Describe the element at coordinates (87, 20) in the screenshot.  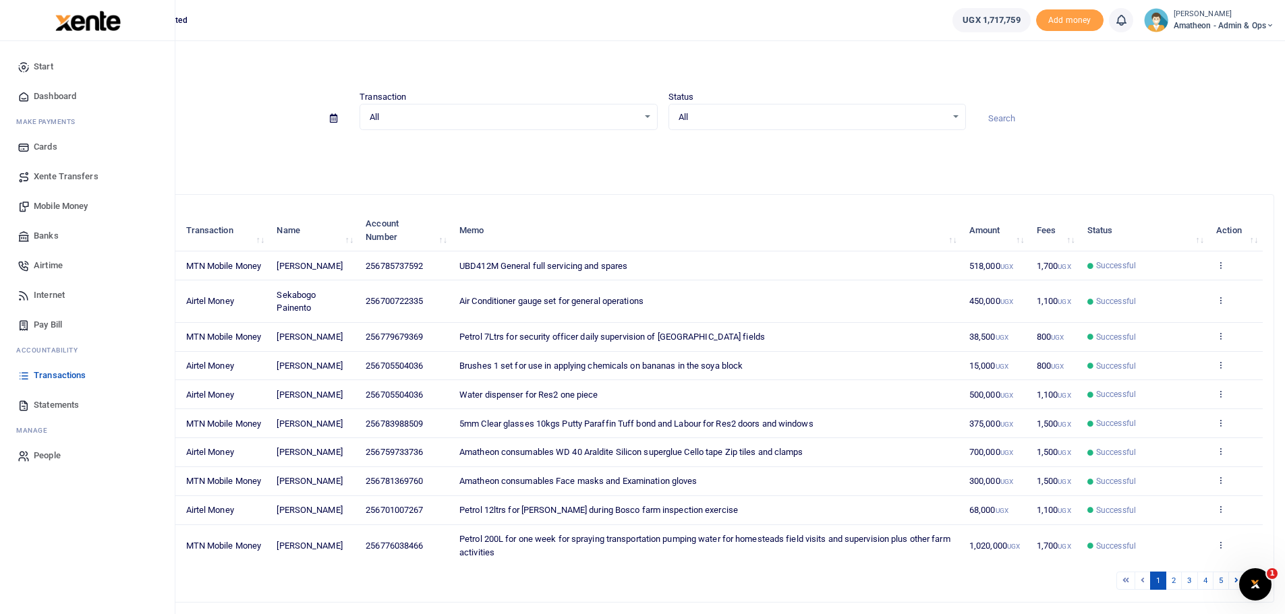
I see `a: logo-small logo-large logo-large` at that location.